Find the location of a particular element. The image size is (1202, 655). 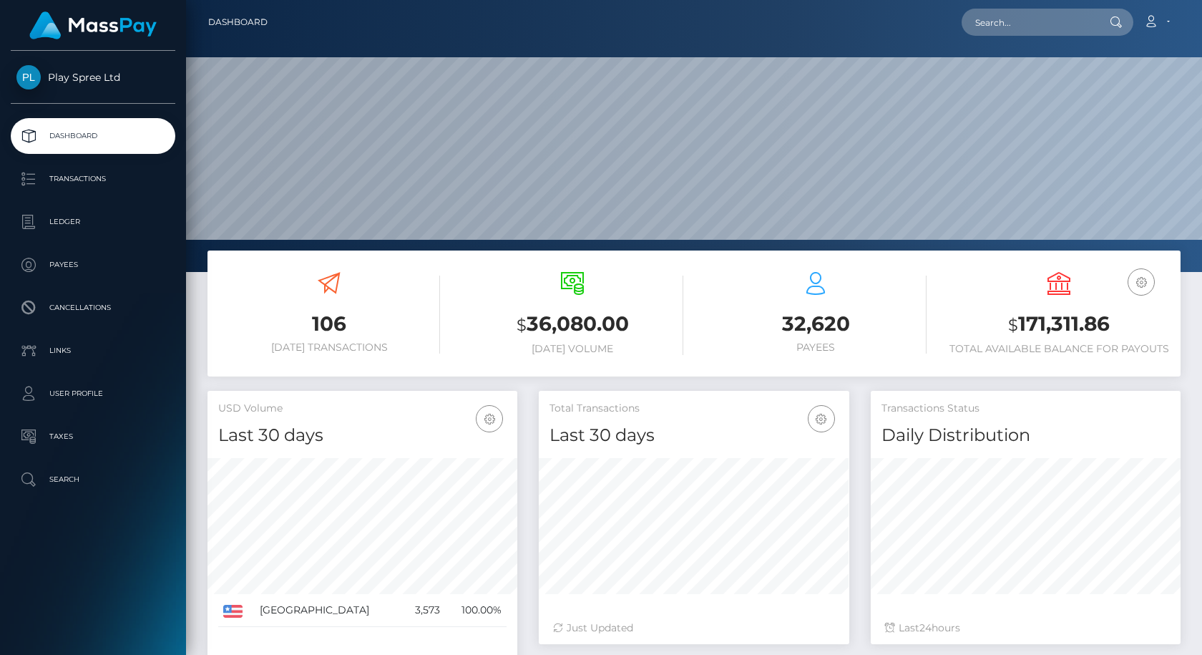

p: User Profile is located at coordinates (93, 394).